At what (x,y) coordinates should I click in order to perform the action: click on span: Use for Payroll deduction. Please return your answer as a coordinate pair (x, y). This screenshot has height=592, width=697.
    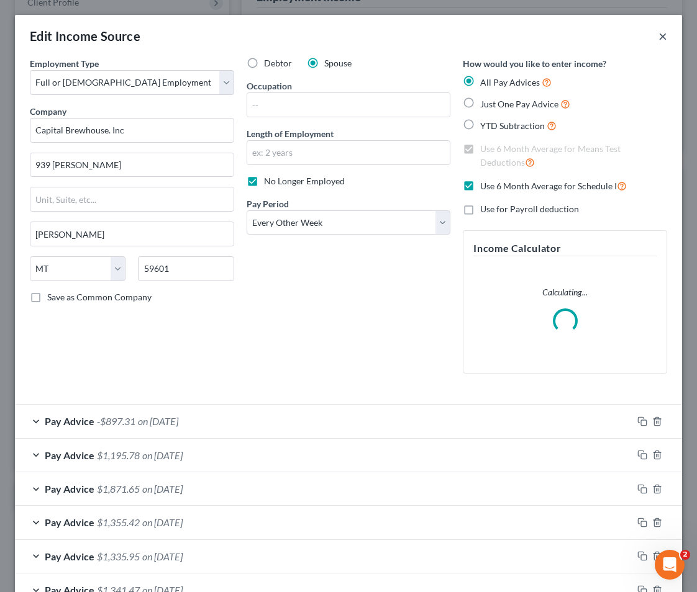
    Looking at the image, I should click on (529, 209).